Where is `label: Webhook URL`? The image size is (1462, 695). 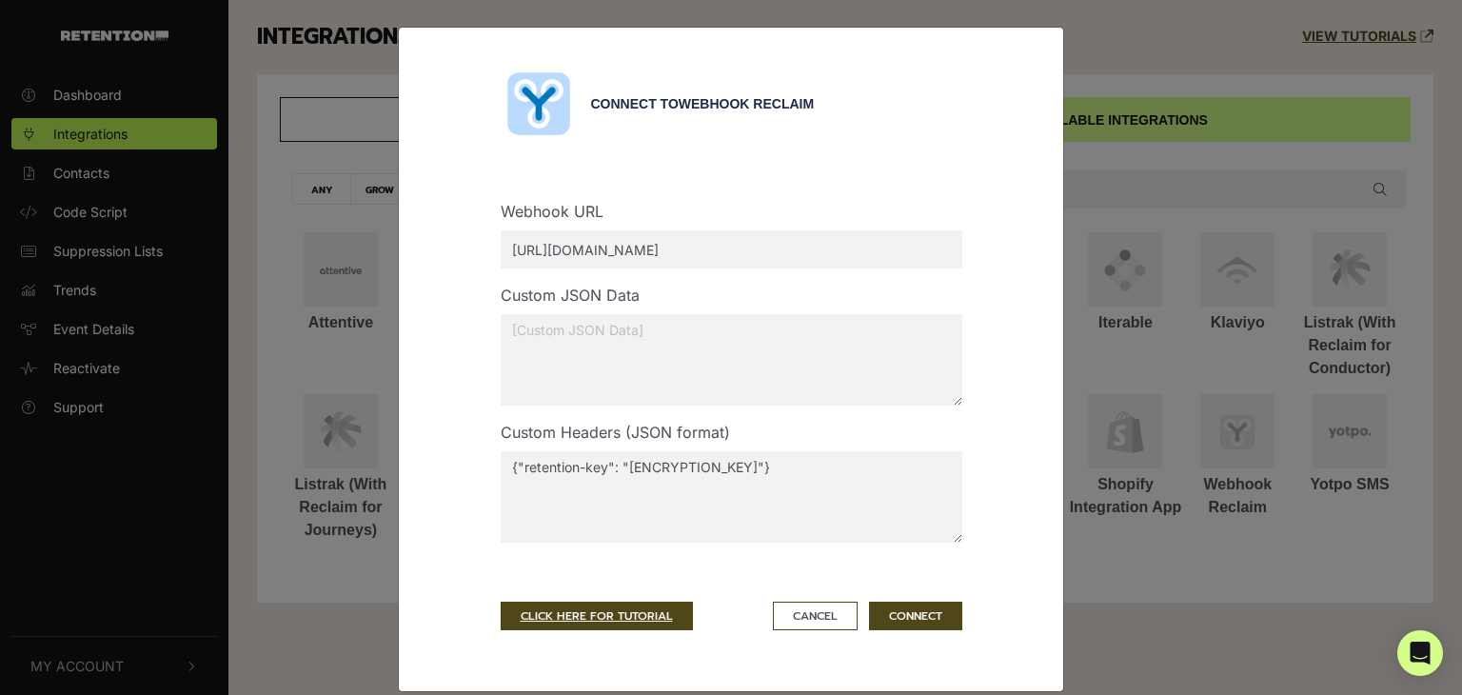
label: Webhook URL is located at coordinates (552, 211).